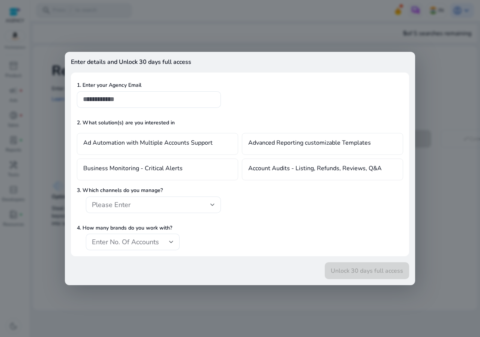 The height and width of the screenshot is (337, 480). I want to click on h4: Account Audits - Listing, Refunds, Reviews, Q&A, so click(315, 169).